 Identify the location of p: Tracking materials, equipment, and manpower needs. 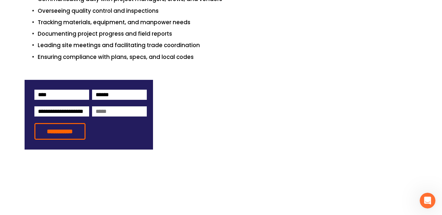
(228, 22).